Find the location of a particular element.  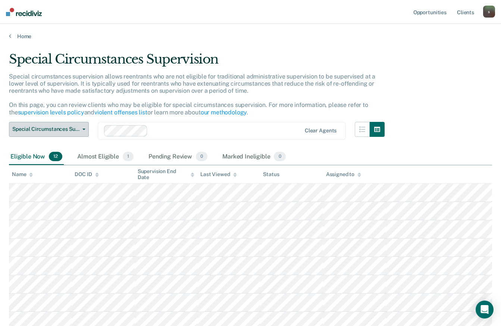

div: Marked Ineligible0 is located at coordinates (254, 157).